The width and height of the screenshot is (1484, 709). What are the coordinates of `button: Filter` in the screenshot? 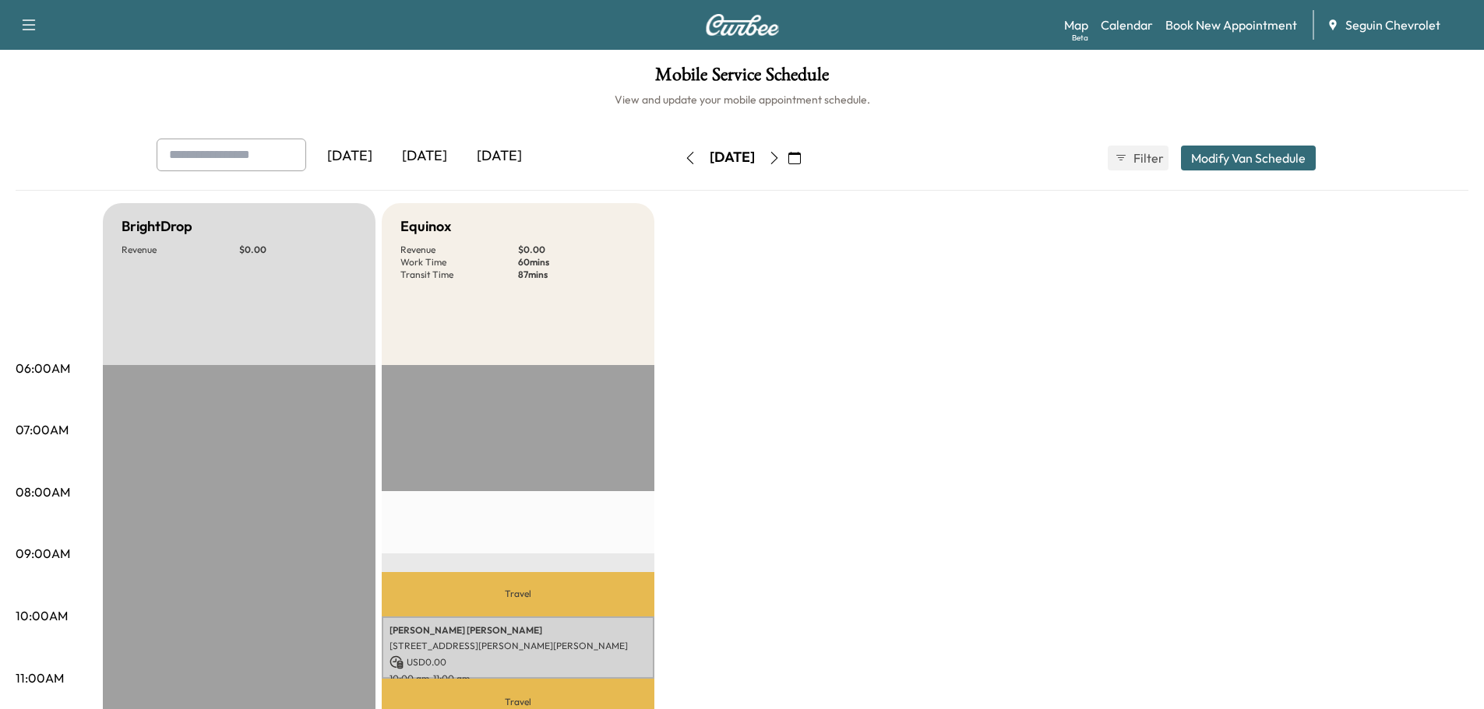 It's located at (1138, 158).